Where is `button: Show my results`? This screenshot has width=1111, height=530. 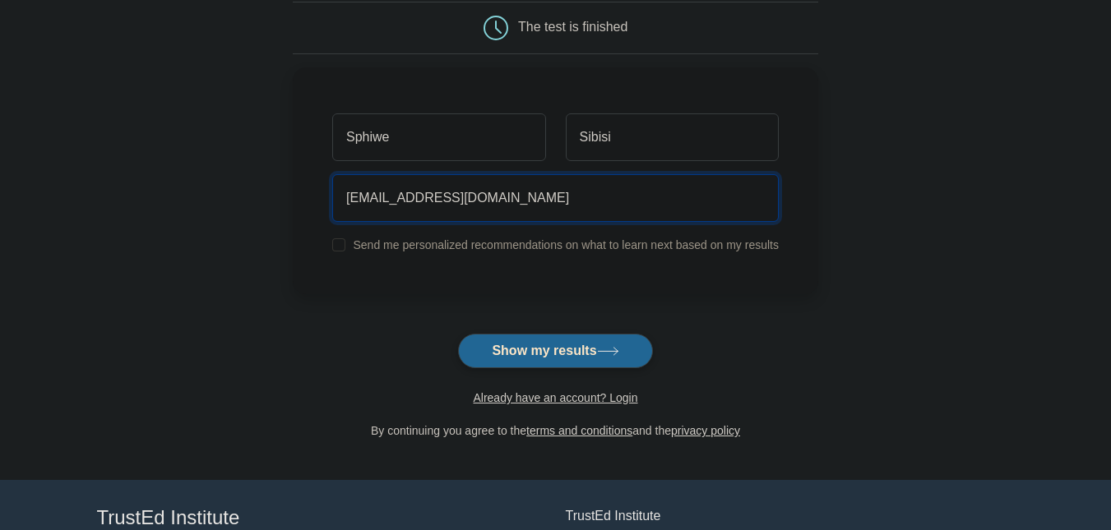 button: Show my results is located at coordinates (555, 351).